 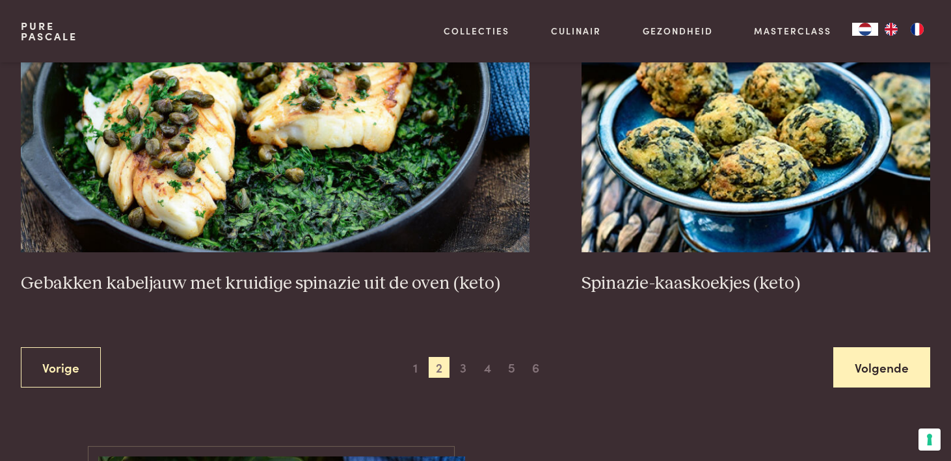 What do you see at coordinates (275, 284) in the screenshot?
I see `h3: Gebakken kabeljauw met kruidige spinazie uit de oven (keto)` at bounding box center [275, 284].